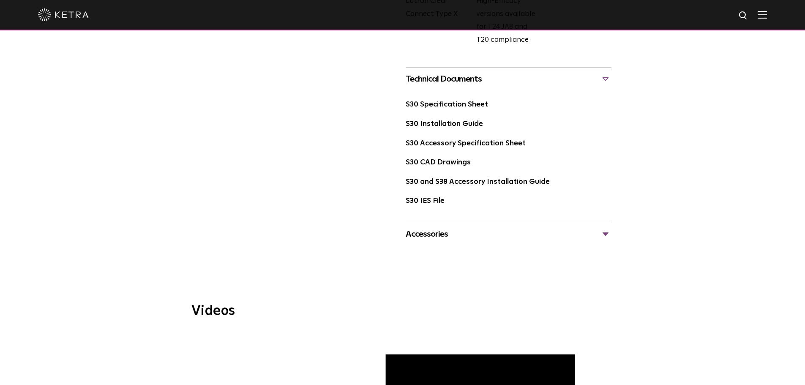  I want to click on img: Hamburger%20Nav.svg, so click(762, 14).